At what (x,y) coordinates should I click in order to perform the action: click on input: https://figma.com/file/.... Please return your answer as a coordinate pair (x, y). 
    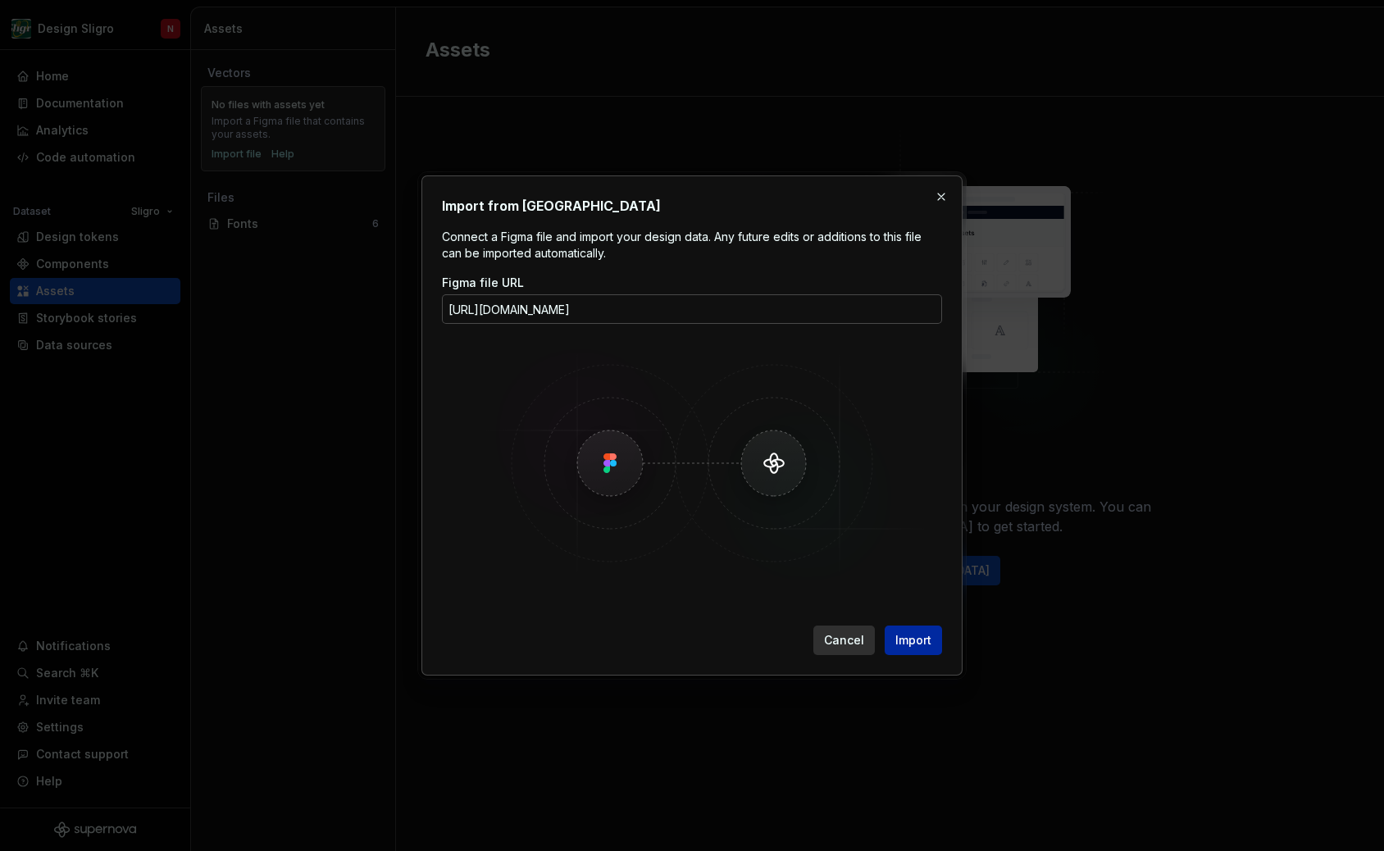
    Looking at the image, I should click on (692, 309).